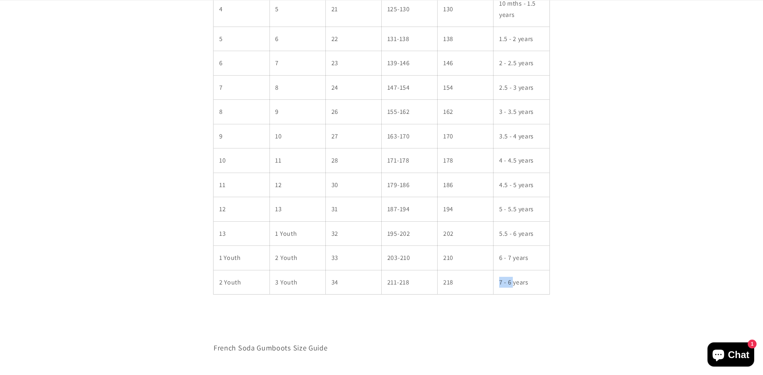  I want to click on td: 7 - 6 years, so click(521, 282).